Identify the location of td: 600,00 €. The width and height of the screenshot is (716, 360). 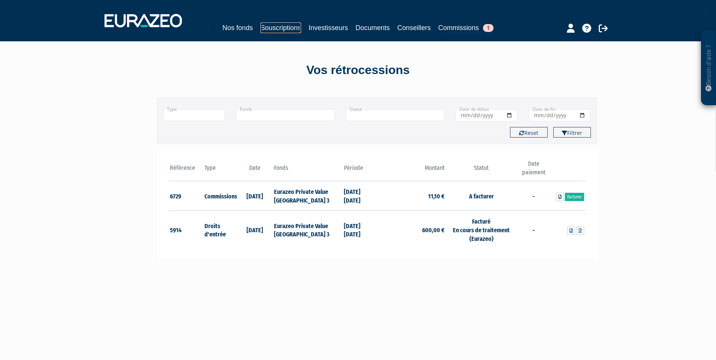
(411, 230).